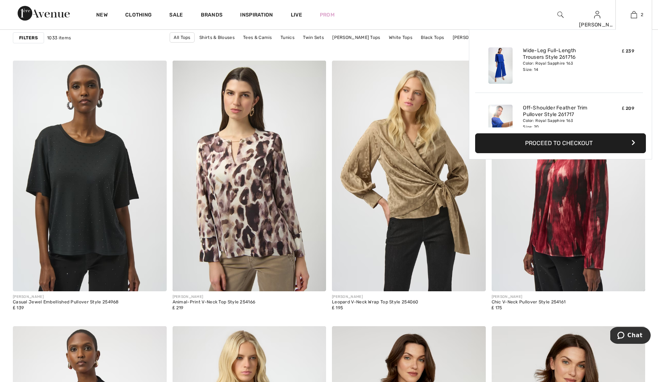  Describe the element at coordinates (529, 302) in the screenshot. I see `div: Chic V-Neck Pullover Style 254161` at that location.